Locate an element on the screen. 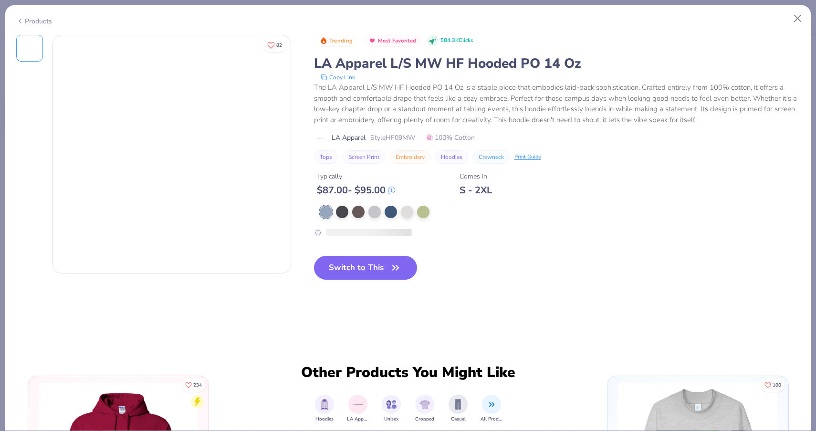 The image size is (816, 431). div: filter for Hoodies is located at coordinates (324, 408).